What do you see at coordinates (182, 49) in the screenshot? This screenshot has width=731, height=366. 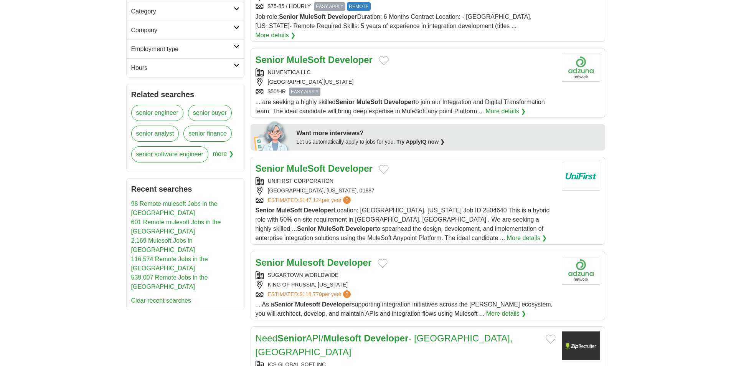 I see `h2: Employment type` at bounding box center [182, 49].